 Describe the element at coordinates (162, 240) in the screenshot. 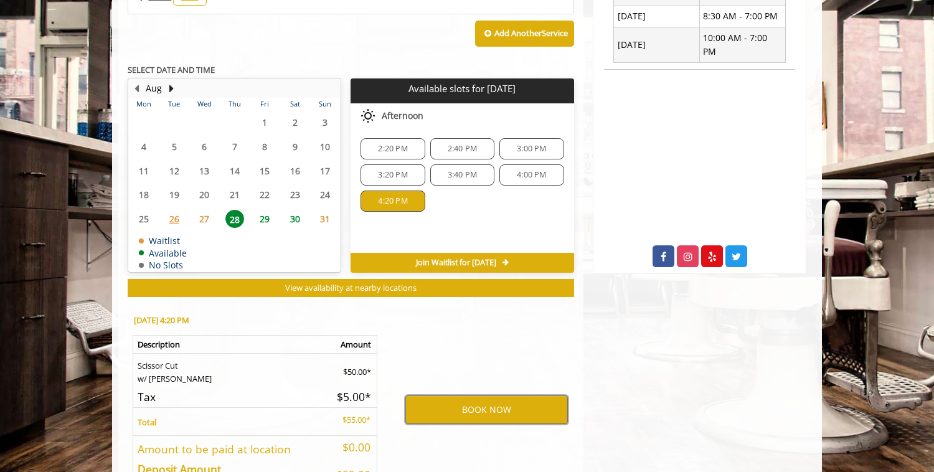

I see `td: Waitlist` at that location.